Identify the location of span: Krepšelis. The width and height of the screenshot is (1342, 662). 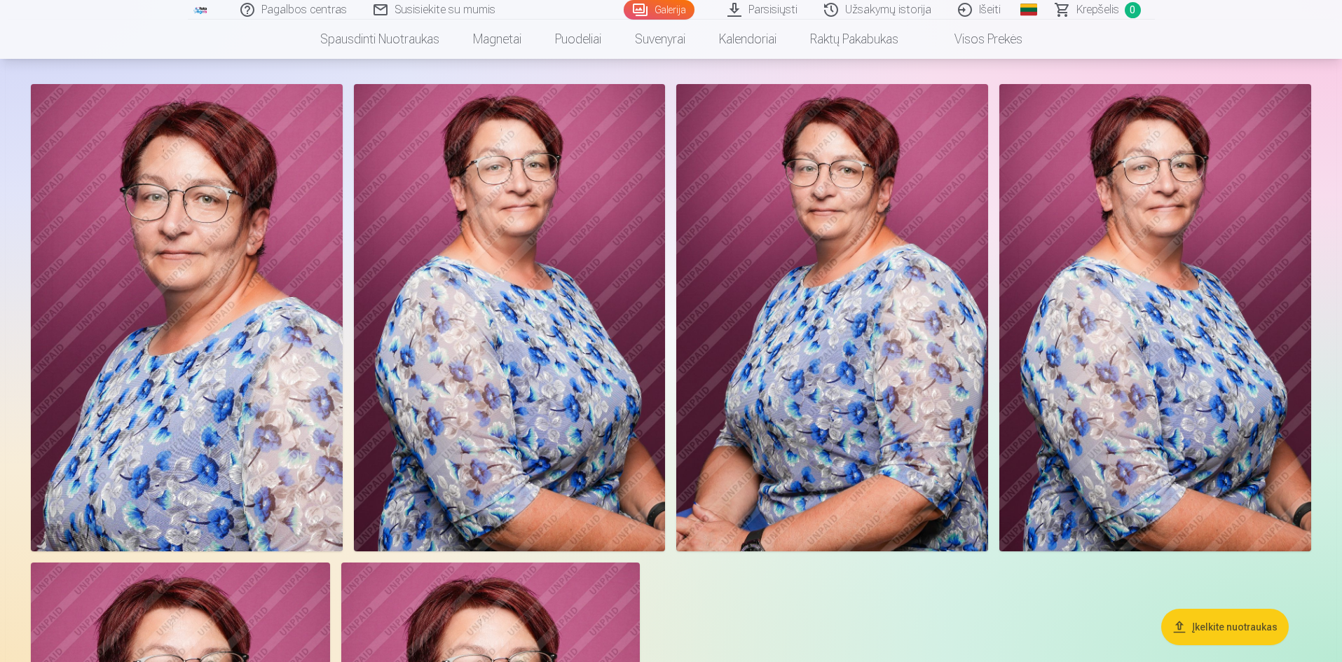
(1098, 10).